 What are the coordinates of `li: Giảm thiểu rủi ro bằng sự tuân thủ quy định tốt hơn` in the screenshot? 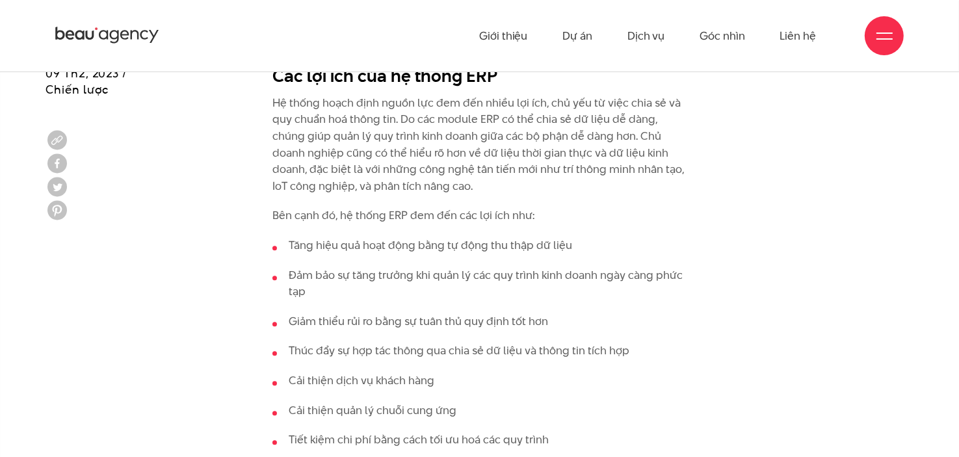 It's located at (480, 322).